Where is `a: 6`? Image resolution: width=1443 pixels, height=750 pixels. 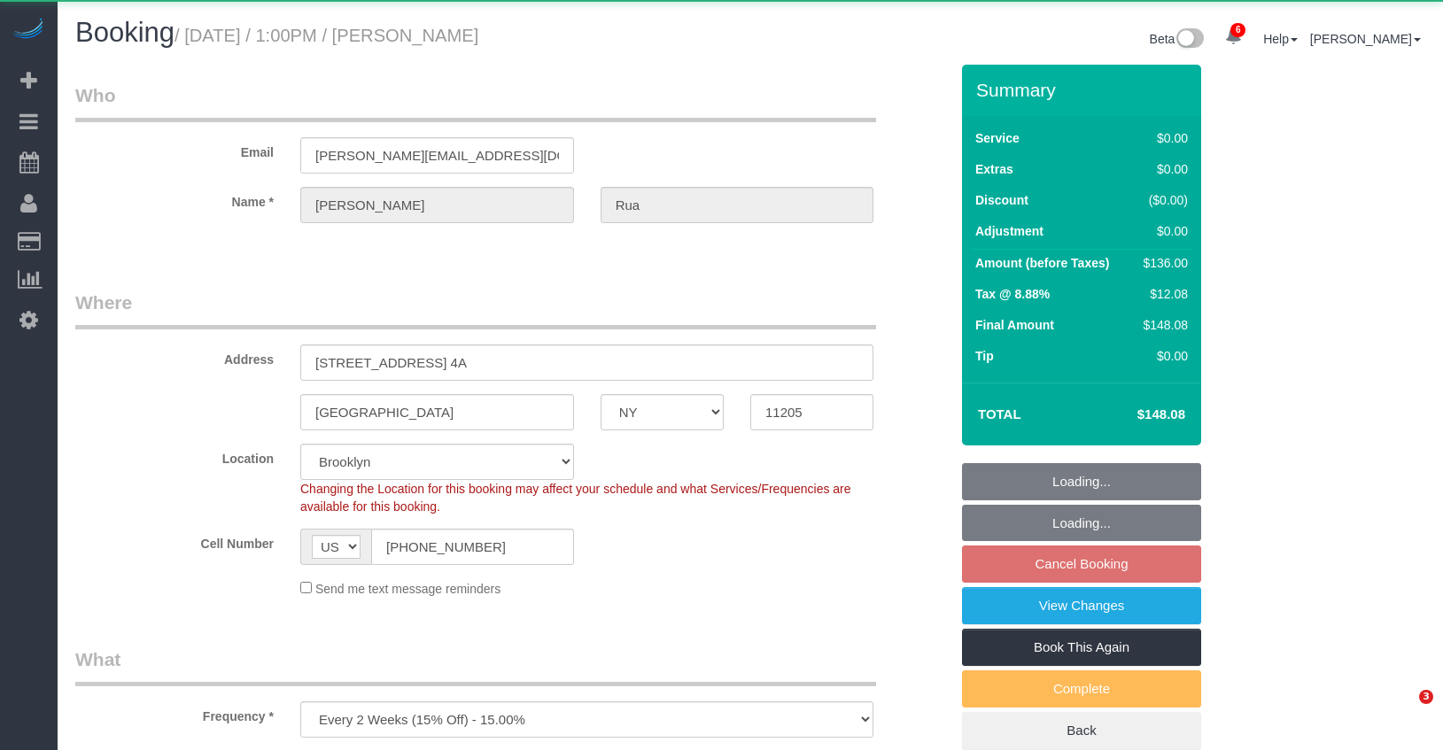 a: 6 is located at coordinates (1233, 37).